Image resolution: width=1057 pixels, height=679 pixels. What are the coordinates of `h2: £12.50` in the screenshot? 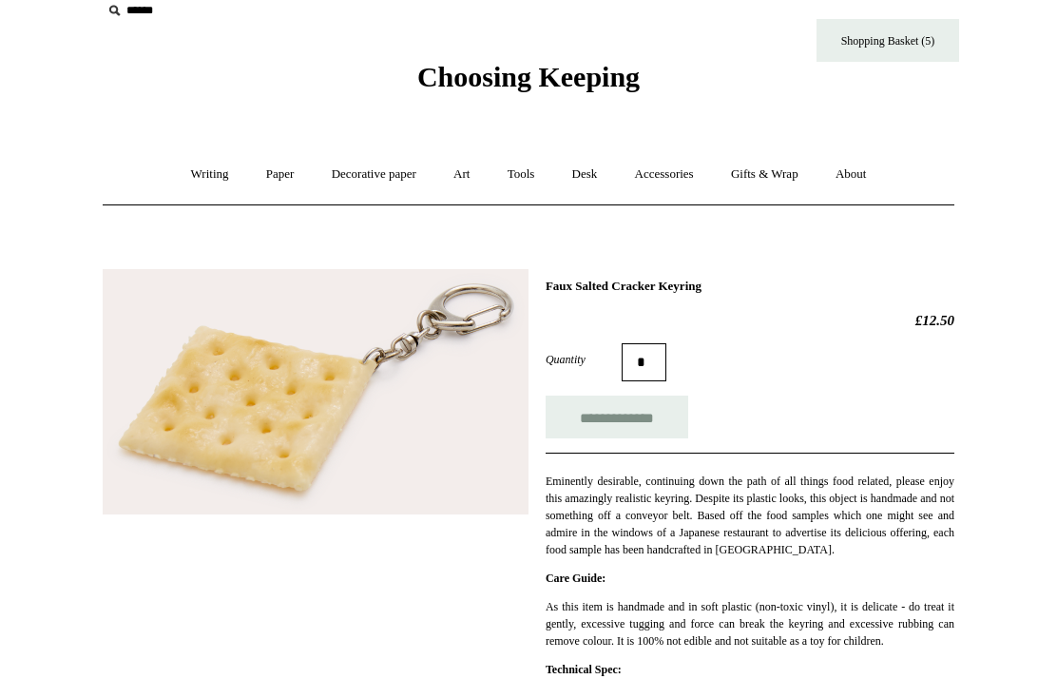 It's located at (750, 320).